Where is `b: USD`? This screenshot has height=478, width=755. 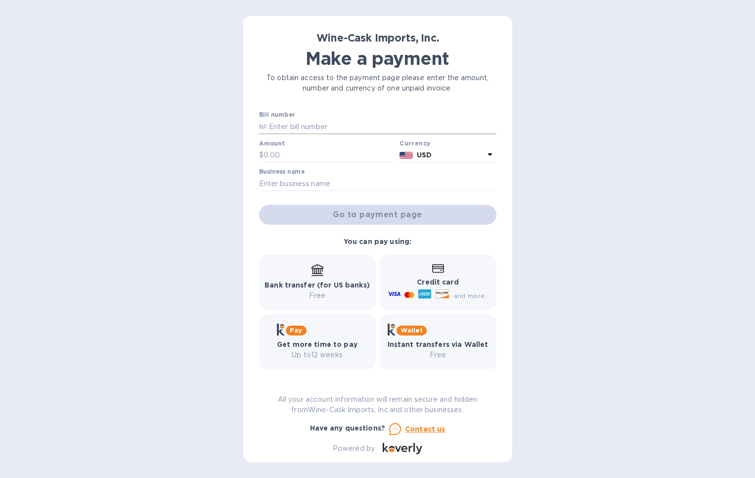 b: USD is located at coordinates (424, 155).